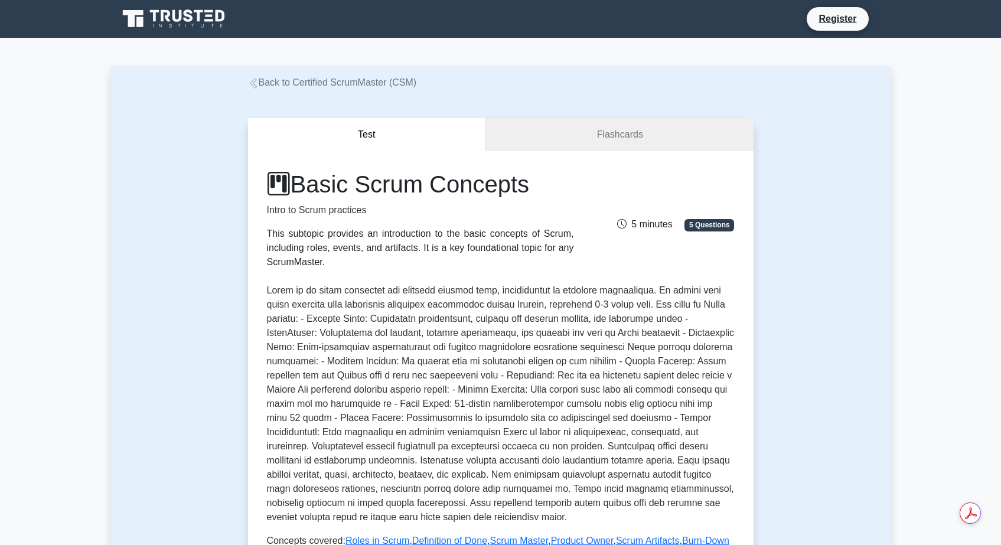  I want to click on a: Flashcards, so click(620, 135).